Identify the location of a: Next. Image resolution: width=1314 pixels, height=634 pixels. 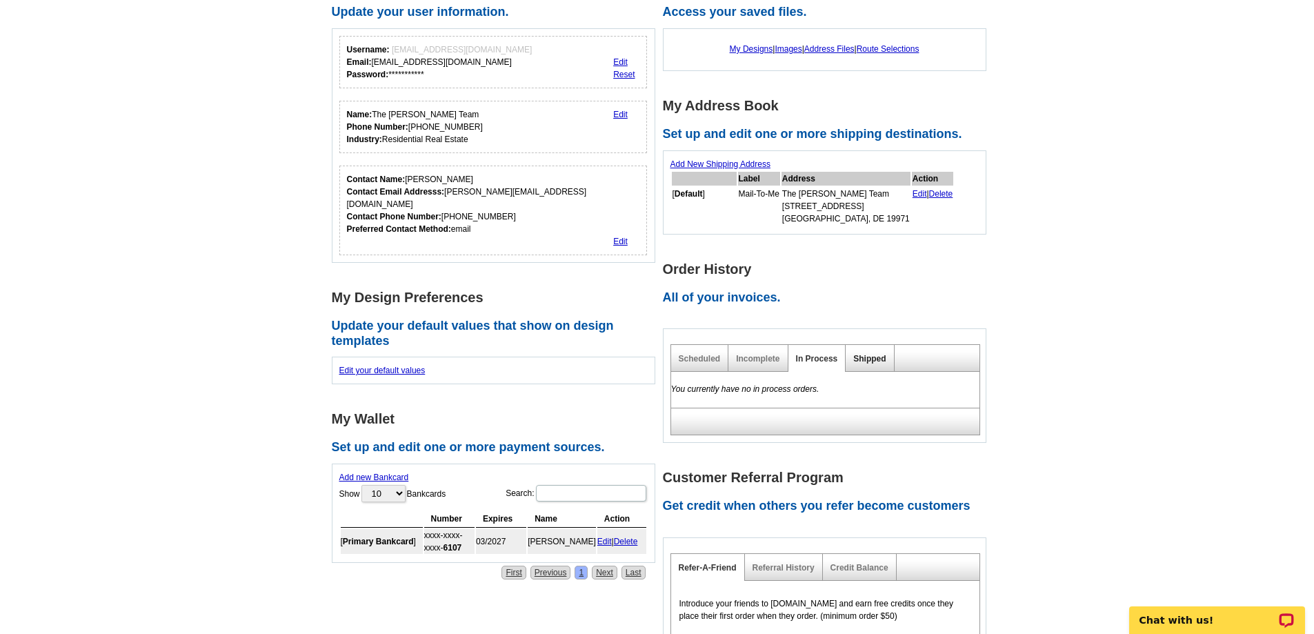
(604, 572).